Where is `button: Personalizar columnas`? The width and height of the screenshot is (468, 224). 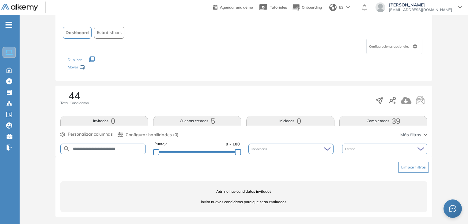 button: Personalizar columnas is located at coordinates (86, 134).